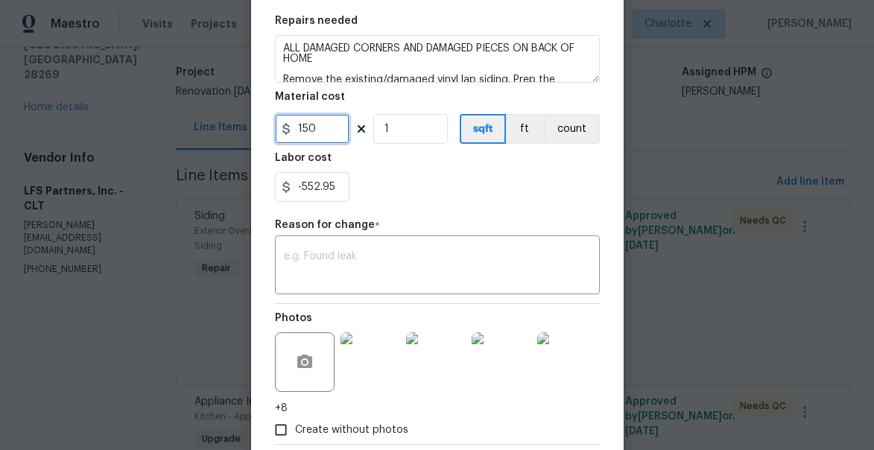 The width and height of the screenshot is (874, 450). What do you see at coordinates (437, 59) in the screenshot?
I see `textarea: ALL DAMAGED CORNERS AND DAMAGED PIECES ON BACK OF HOME Remove the existing/damaged vinyl lap sidi...` at bounding box center [437, 59].